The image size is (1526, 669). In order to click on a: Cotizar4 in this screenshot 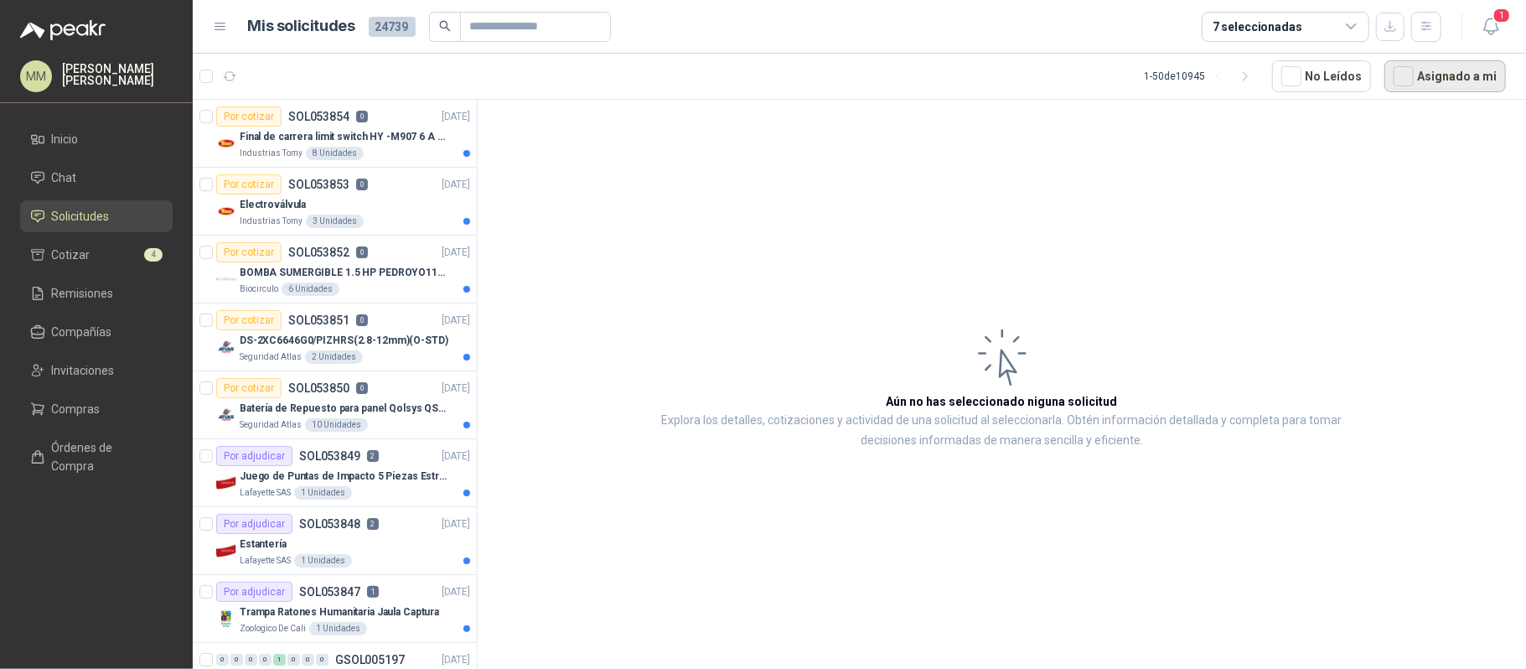, I will do `click(96, 255)`.